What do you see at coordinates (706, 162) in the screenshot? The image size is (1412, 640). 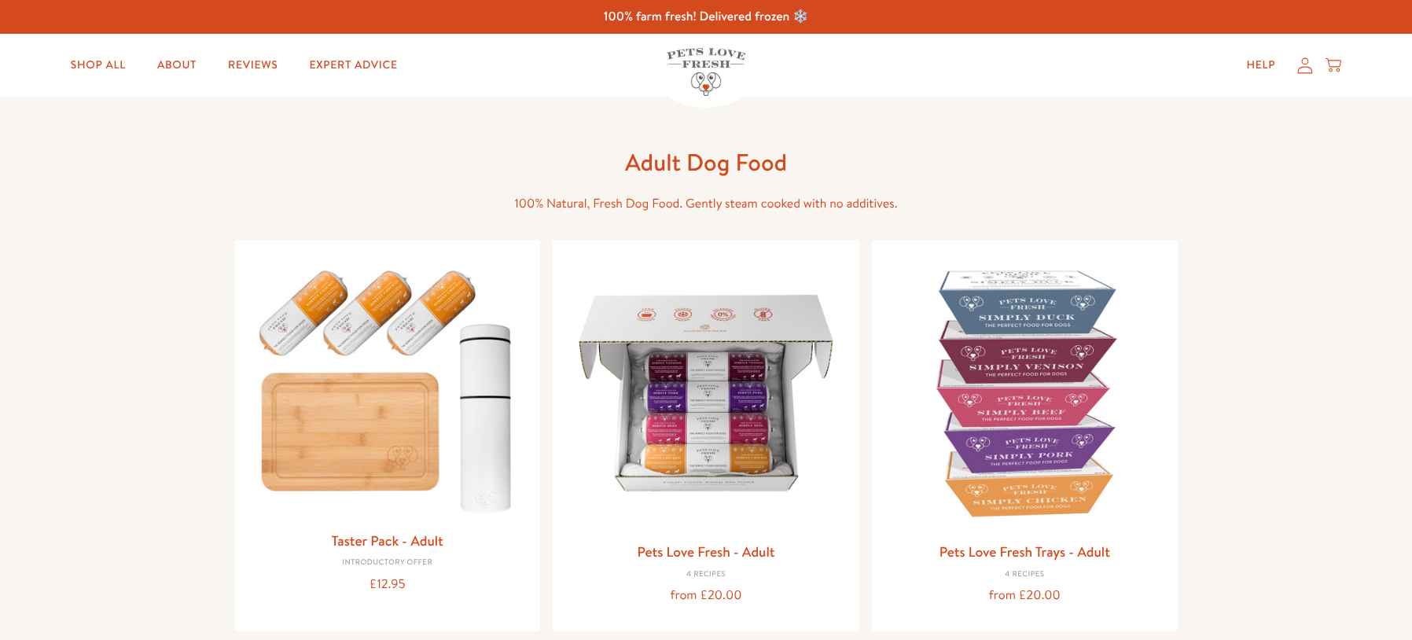 I see `h1: Adult Dog Food` at bounding box center [706, 162].